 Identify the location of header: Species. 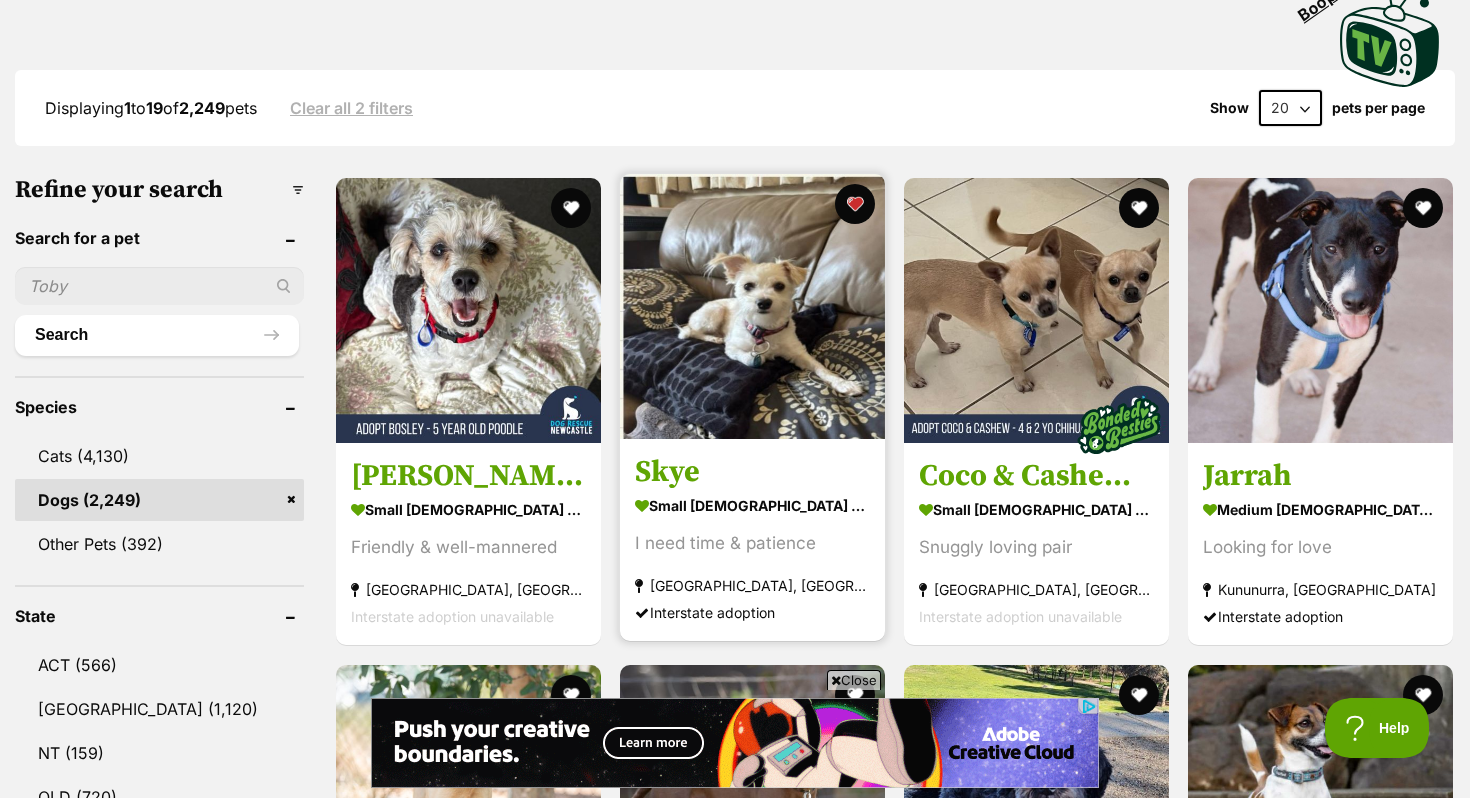
(159, 407).